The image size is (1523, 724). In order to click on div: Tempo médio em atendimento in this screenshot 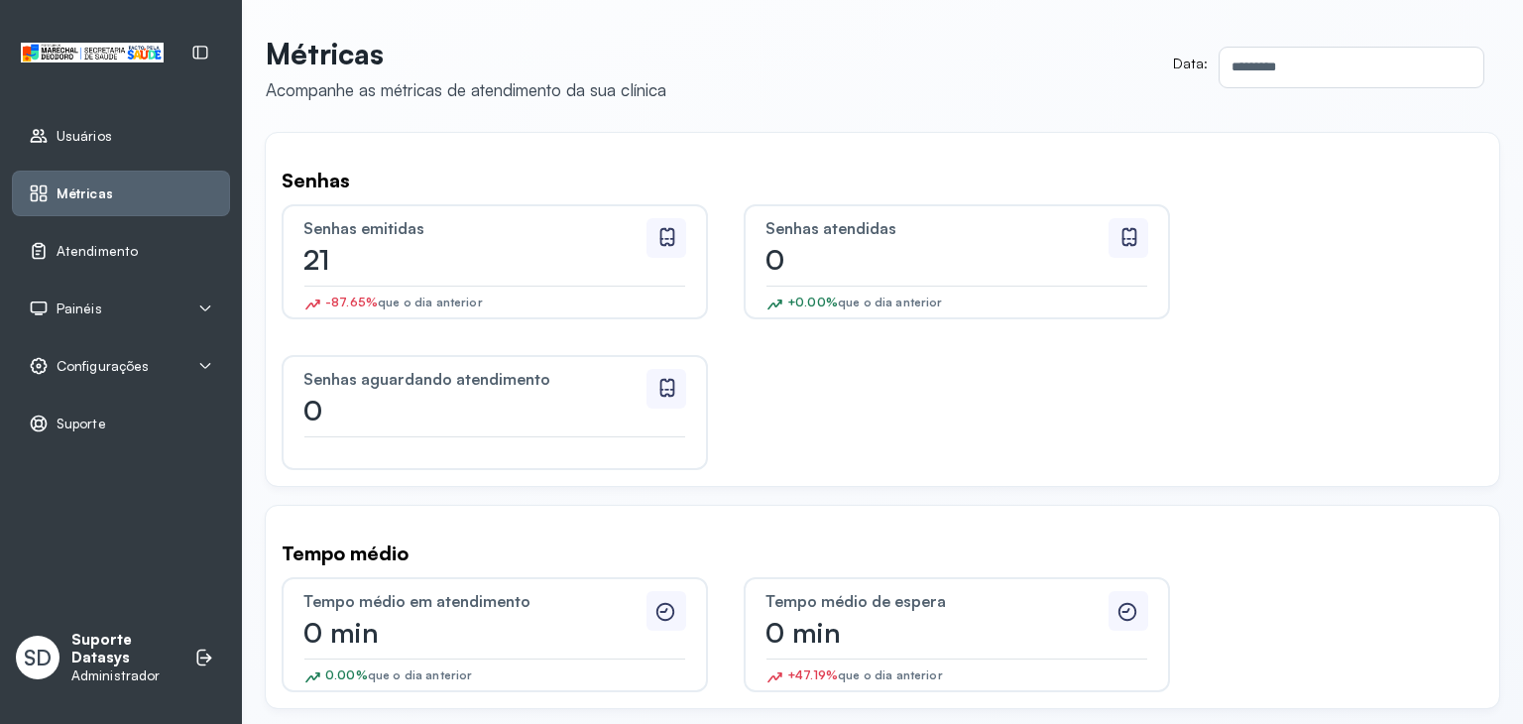, I will do `click(472, 601)`.